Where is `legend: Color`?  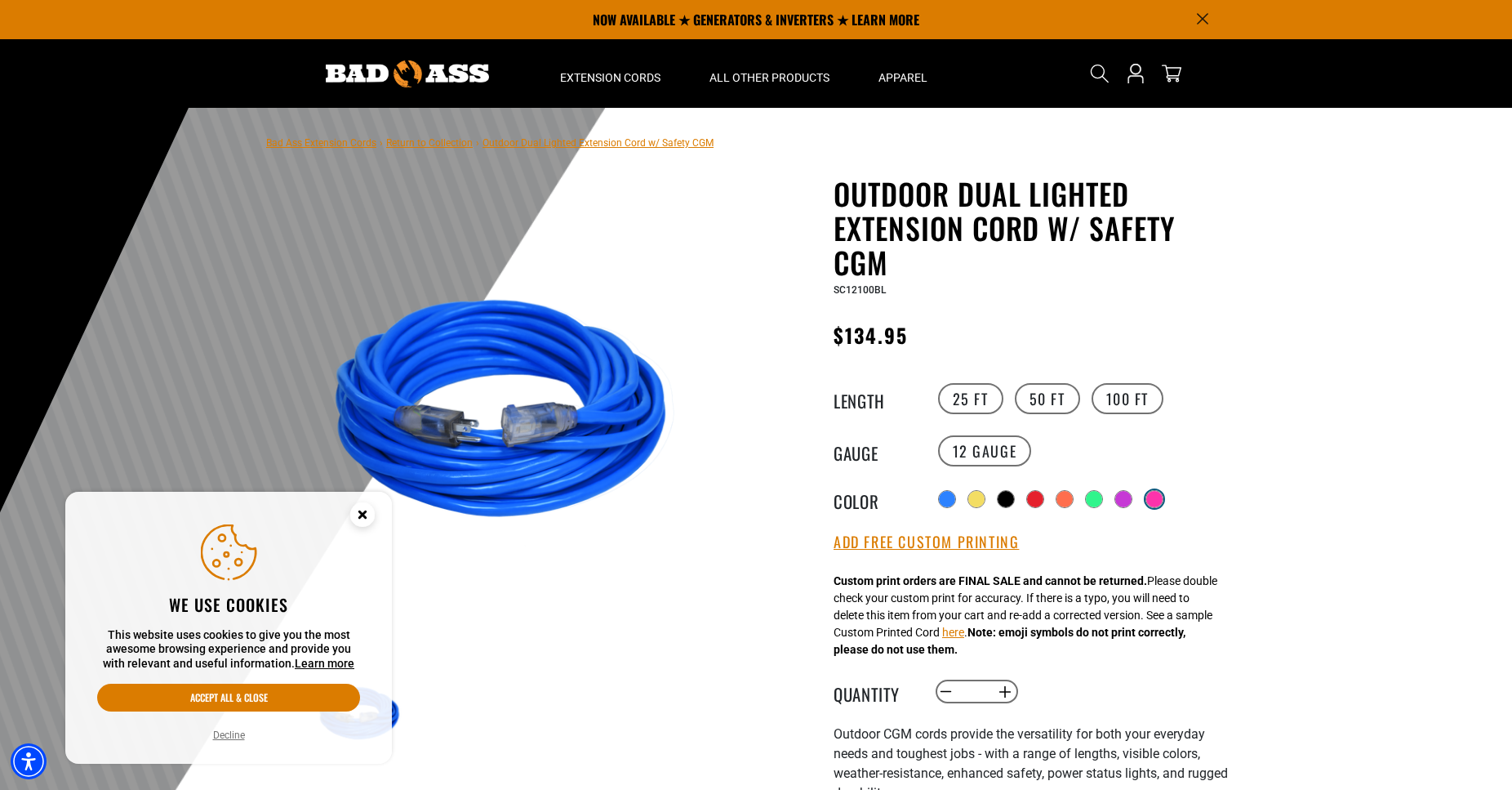 legend: Color is located at coordinates (875, 499).